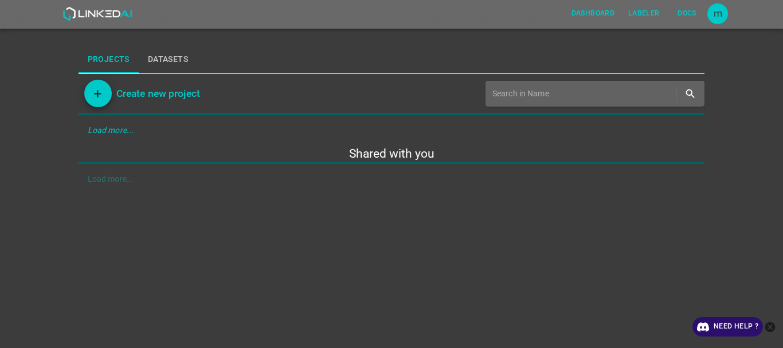 The width and height of the screenshot is (783, 348). I want to click on div: Load more..., so click(392, 130).